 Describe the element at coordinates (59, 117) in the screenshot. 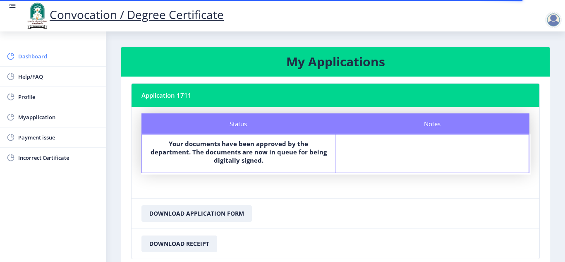

I see `span: Myapplication` at that location.